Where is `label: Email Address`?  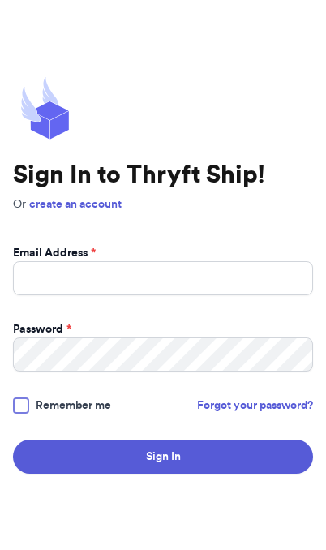
label: Email Address is located at coordinates (54, 253).